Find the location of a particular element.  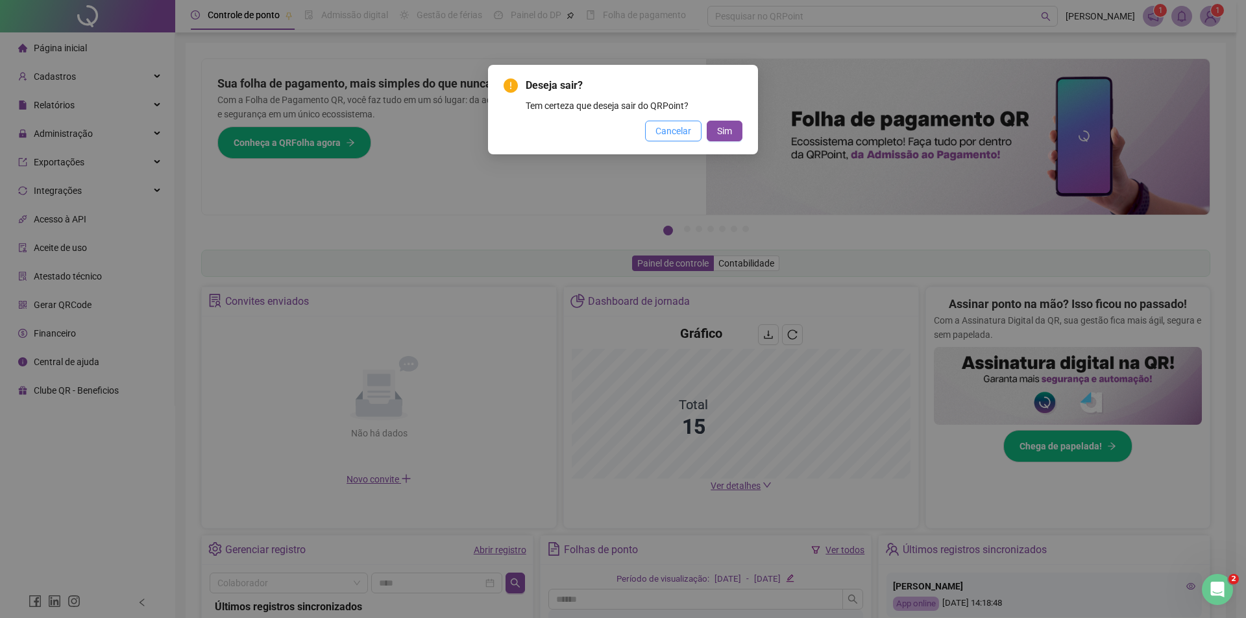

div: Tem certeza que deseja sair do QRPoint? is located at coordinates (634, 106).